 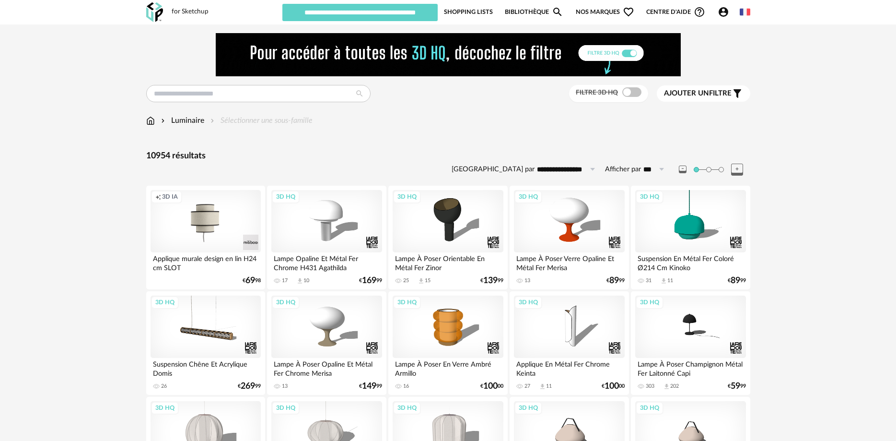 I want to click on span: Nos marques, so click(x=605, y=12).